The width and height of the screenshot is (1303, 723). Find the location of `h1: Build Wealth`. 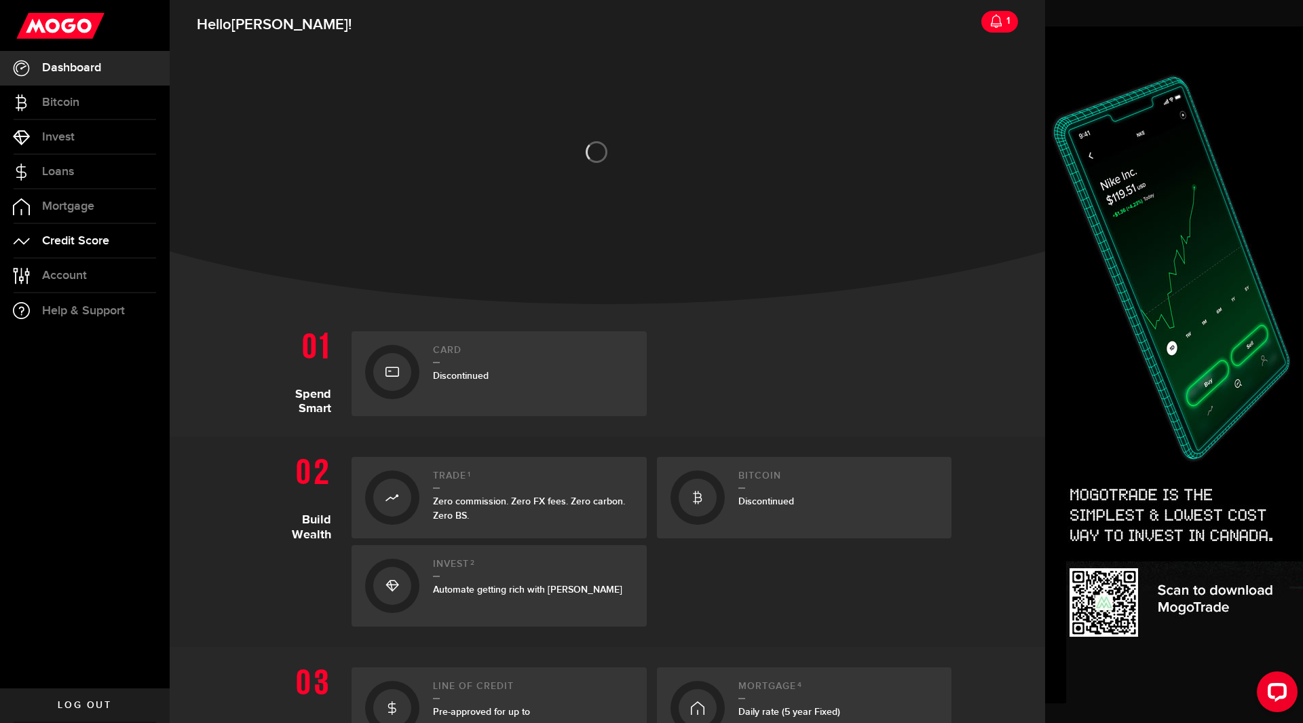

h1: Build Wealth is located at coordinates (302, 538).